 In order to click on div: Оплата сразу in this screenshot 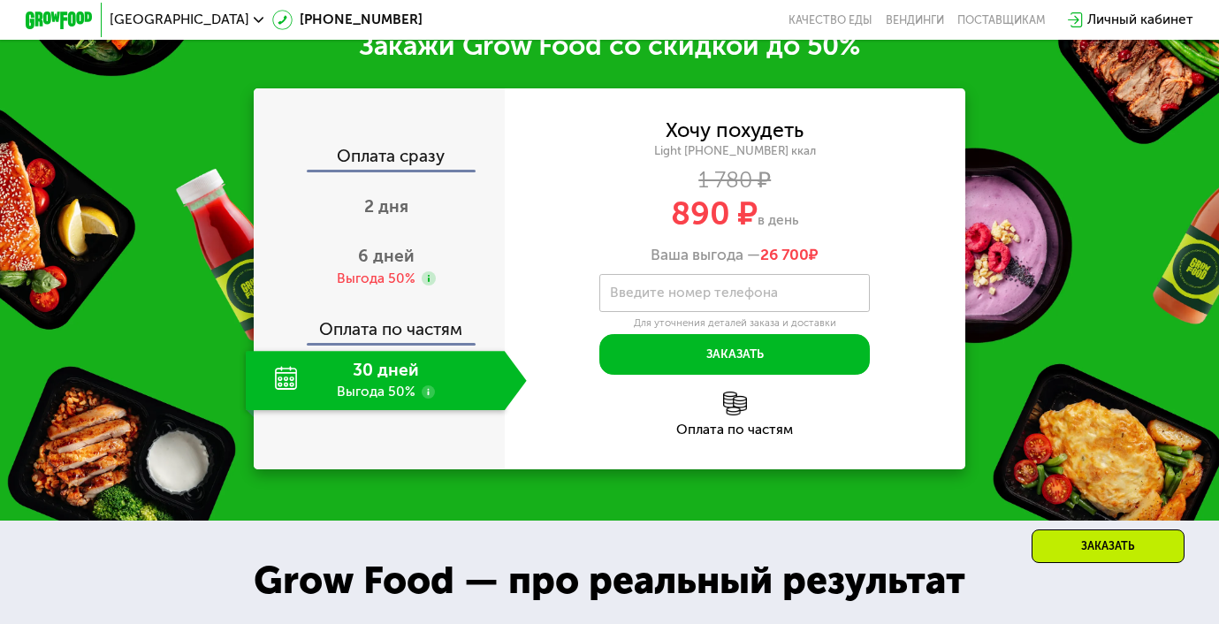, I will do `click(380, 158)`.